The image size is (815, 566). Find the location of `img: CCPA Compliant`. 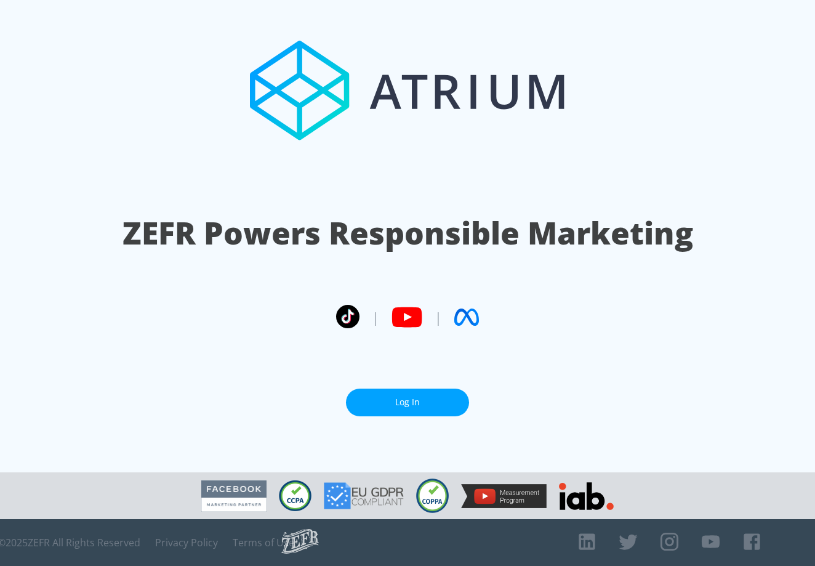

img: CCPA Compliant is located at coordinates (295, 496).